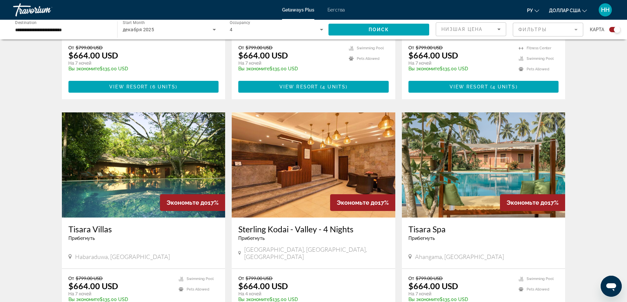 This screenshot has height=302, width=627. I want to click on button: Изменить валюту, so click(567, 10).